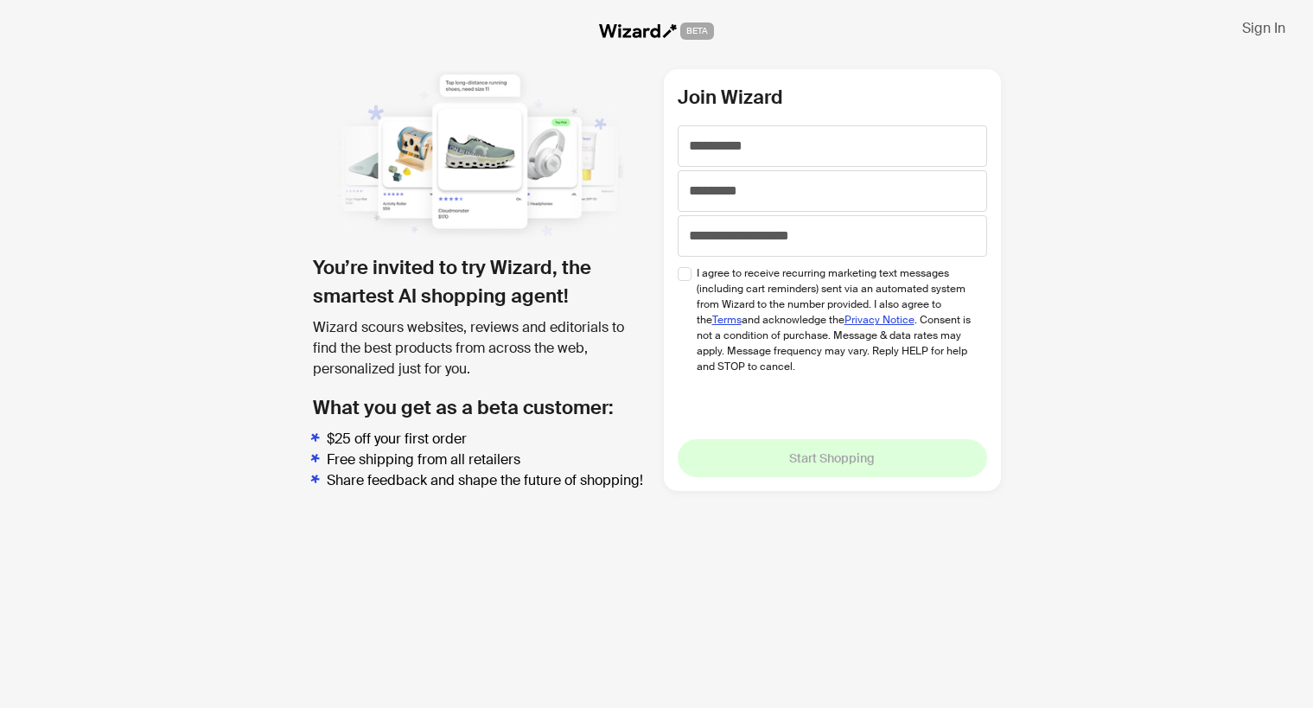 The width and height of the screenshot is (1313, 708). I want to click on a: Privacy Notice, so click(879, 320).